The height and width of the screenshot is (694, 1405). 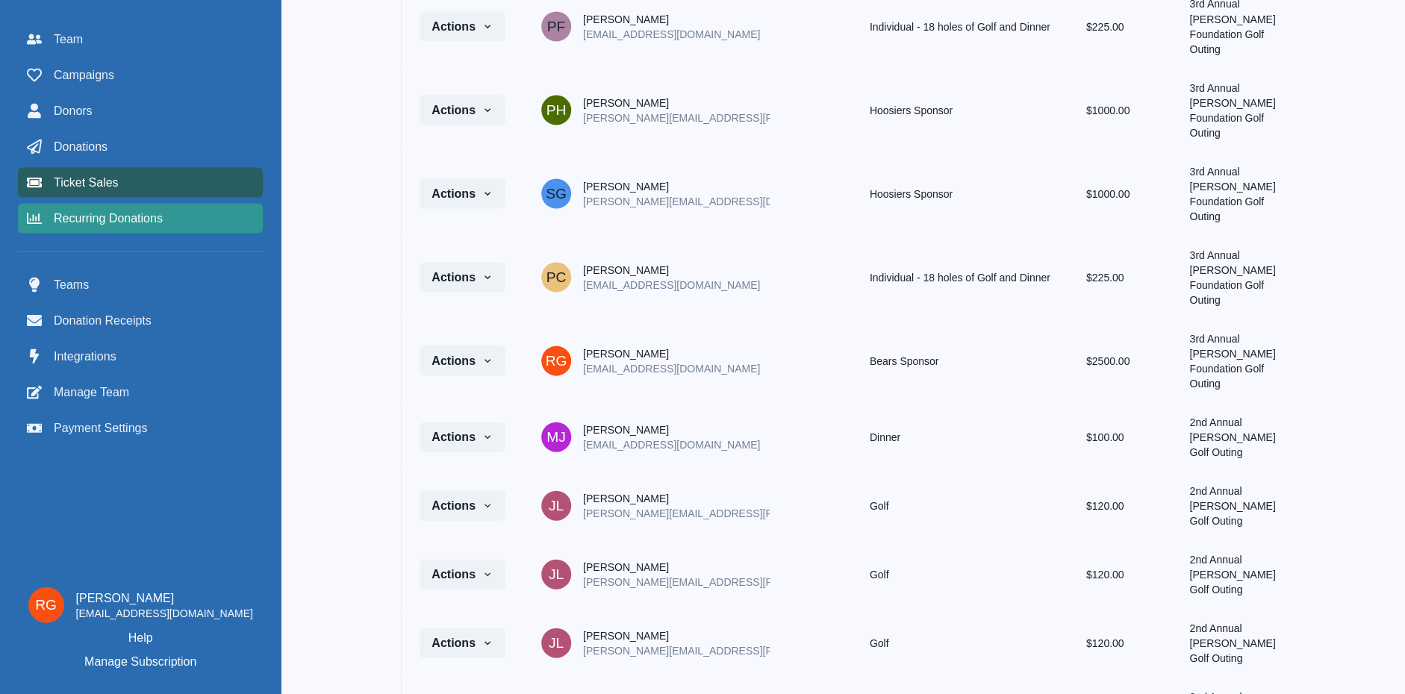 I want to click on a: Team, so click(x=140, y=39).